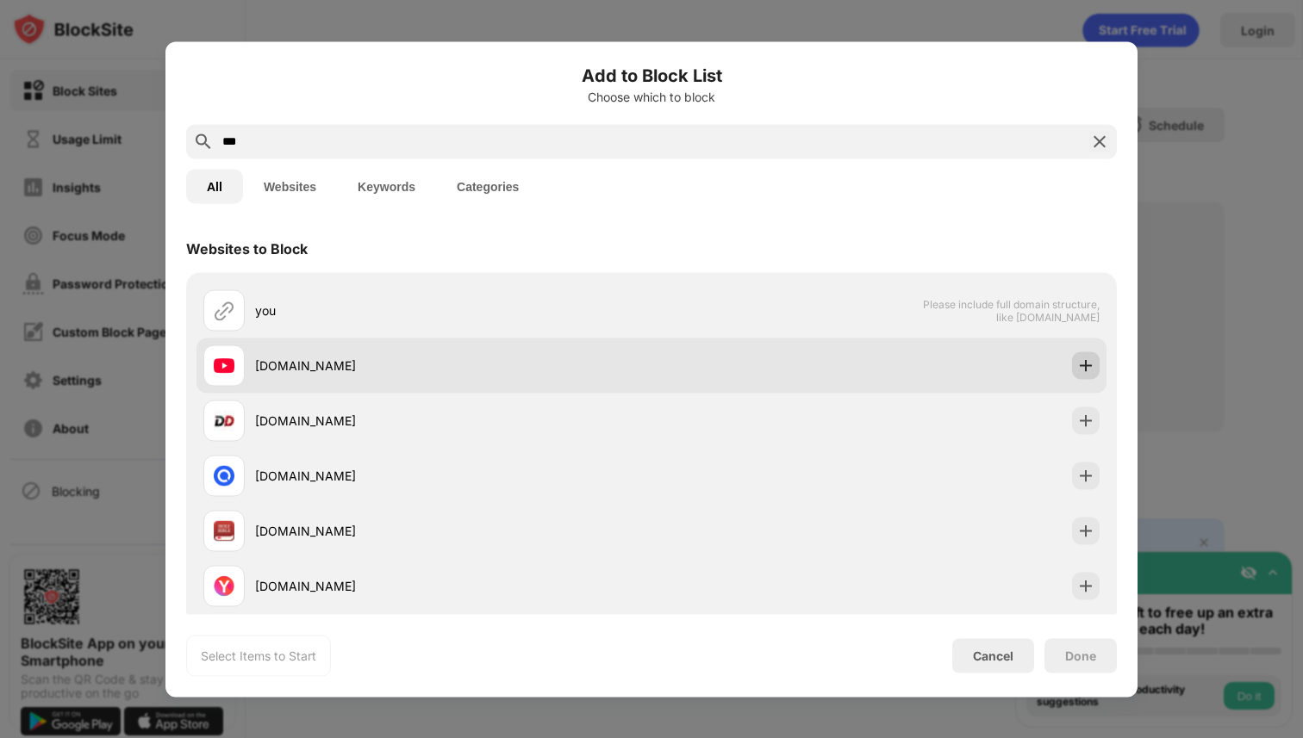  What do you see at coordinates (993, 656) in the screenshot?
I see `div: Cancel` at bounding box center [993, 656].